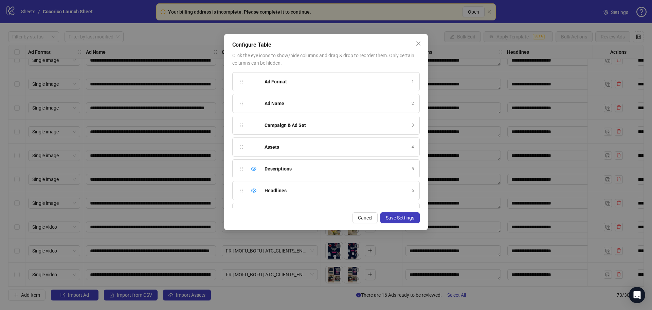 This screenshot has width=652, height=310. I want to click on span: 4, so click(413, 147).